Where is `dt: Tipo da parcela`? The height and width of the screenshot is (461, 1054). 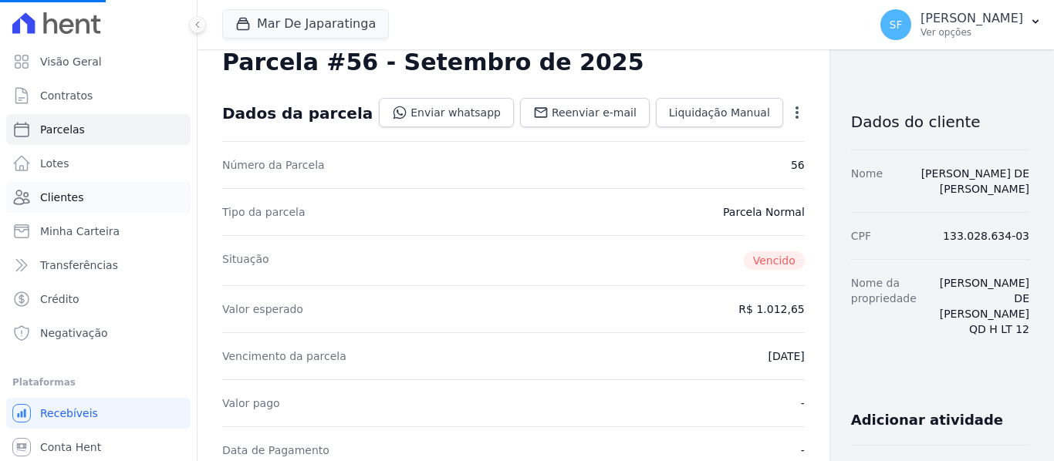 dt: Tipo da parcela is located at coordinates (264, 212).